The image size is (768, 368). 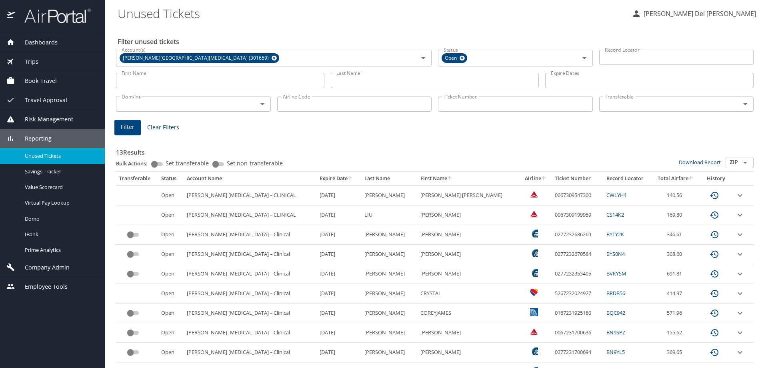 I want to click on td: 0067309547300, so click(x=577, y=195).